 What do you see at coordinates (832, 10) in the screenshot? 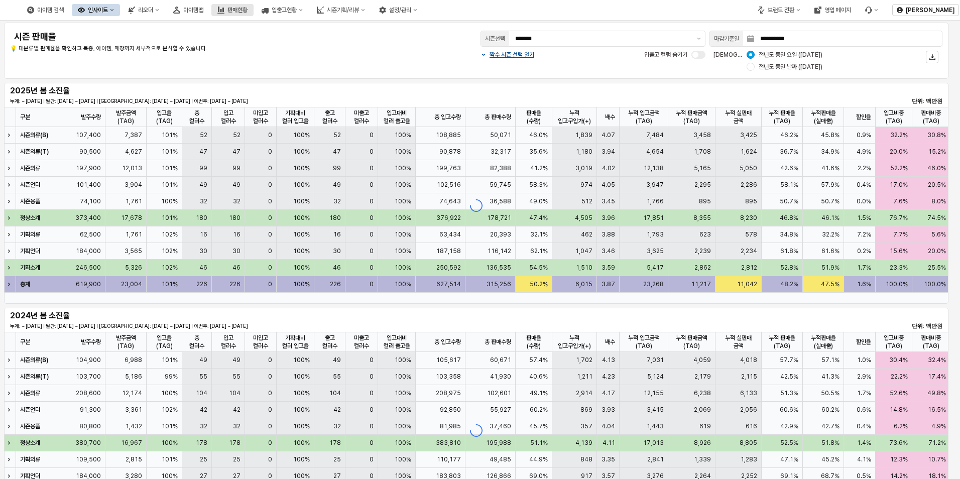
I see `button: 영업 페이지` at bounding box center [832, 10].